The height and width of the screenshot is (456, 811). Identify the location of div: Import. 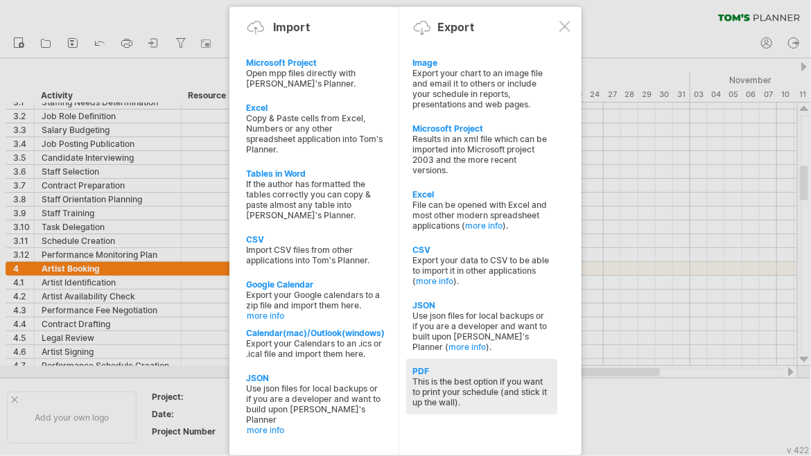
(291, 27).